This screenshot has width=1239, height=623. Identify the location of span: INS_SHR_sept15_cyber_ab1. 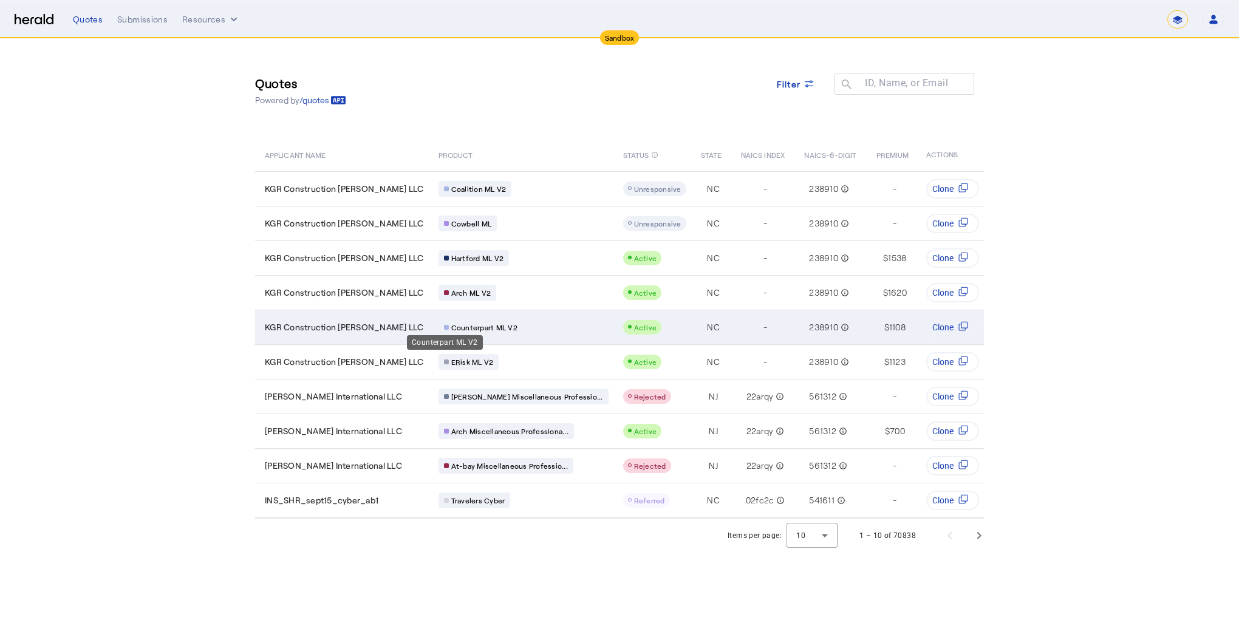
(321, 500).